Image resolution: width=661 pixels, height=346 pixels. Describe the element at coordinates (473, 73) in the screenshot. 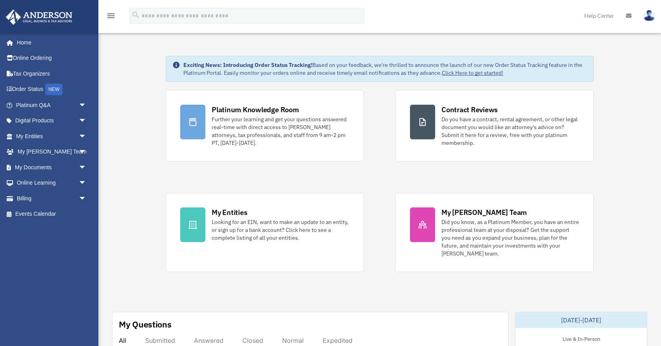

I see `a: Click Here to get started!` at that location.